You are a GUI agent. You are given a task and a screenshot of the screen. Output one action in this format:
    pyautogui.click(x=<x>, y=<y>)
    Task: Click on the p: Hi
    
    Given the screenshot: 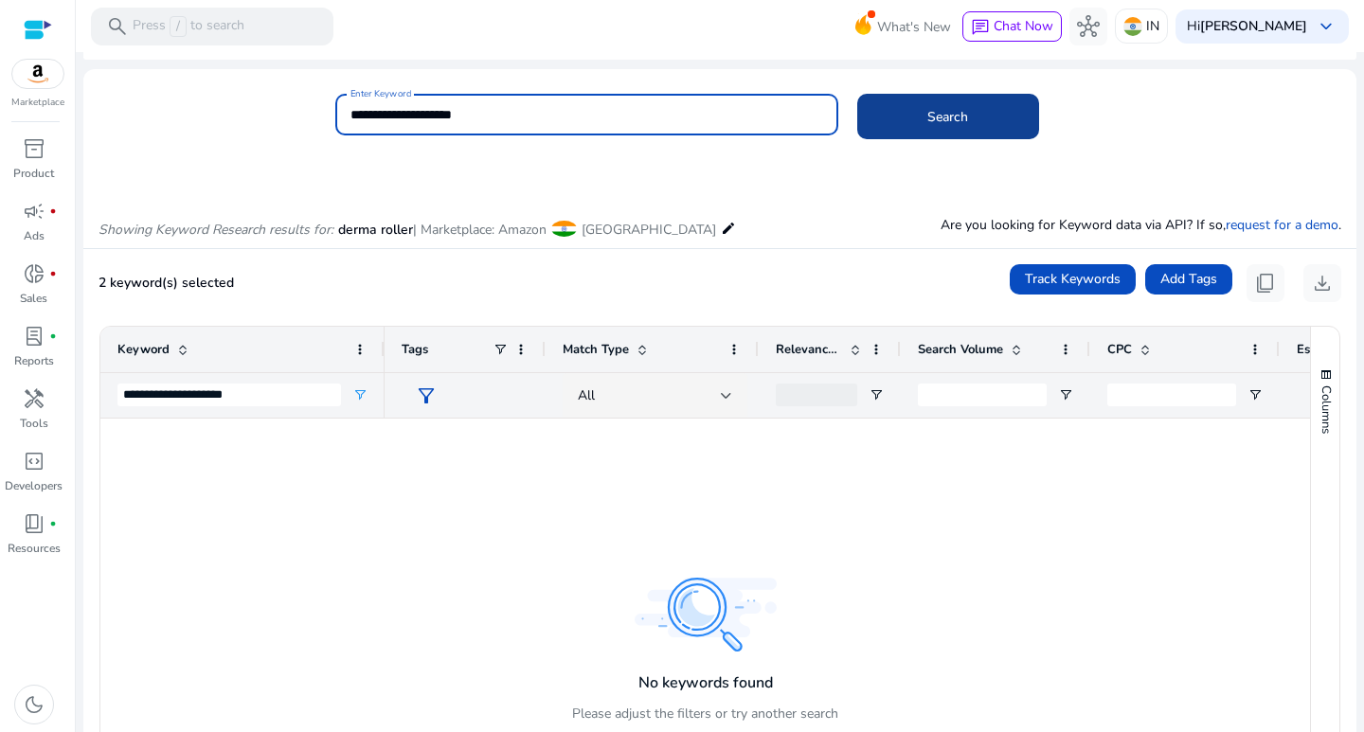 What is the action you would take?
    pyautogui.click(x=1247, y=27)
    